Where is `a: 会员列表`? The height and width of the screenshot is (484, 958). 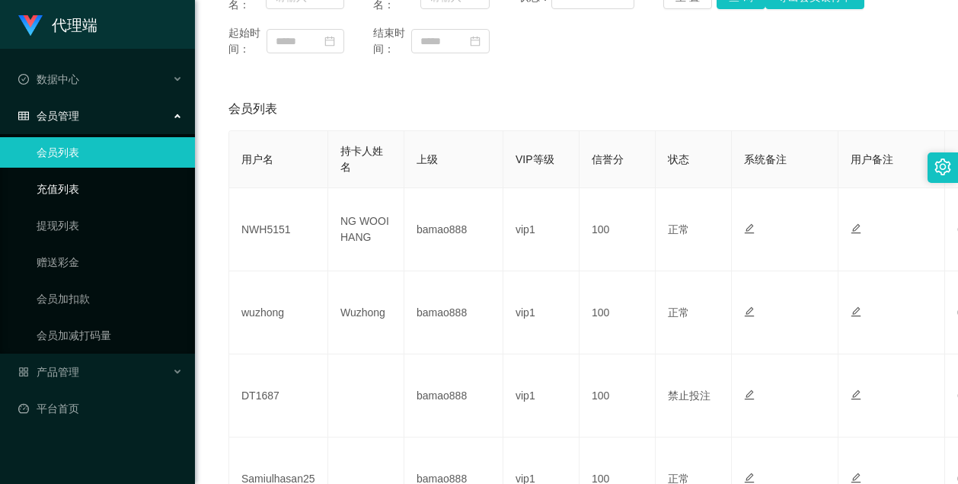 a: 会员列表 is located at coordinates (110, 152).